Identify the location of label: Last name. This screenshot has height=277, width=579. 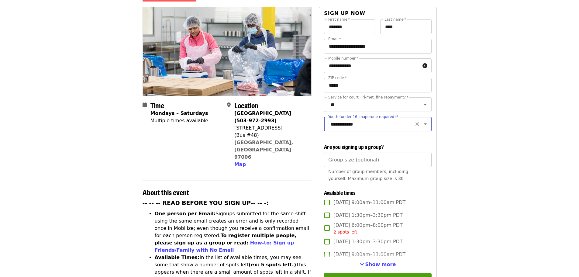
(395, 19).